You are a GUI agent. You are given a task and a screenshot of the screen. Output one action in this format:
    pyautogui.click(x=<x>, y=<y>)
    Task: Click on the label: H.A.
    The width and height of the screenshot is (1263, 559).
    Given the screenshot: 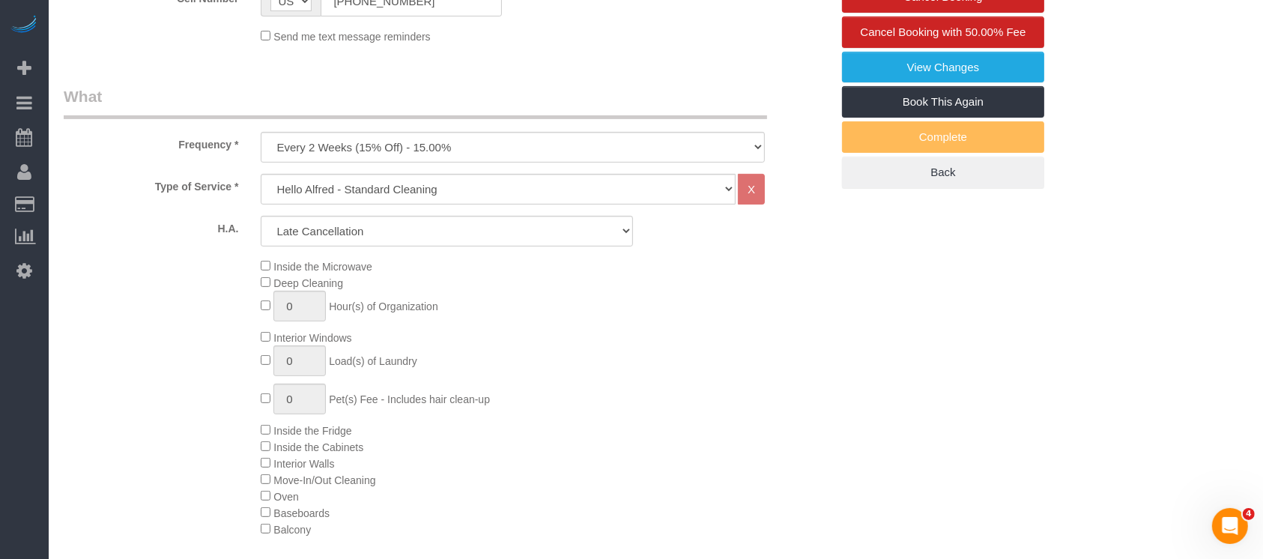 What is the action you would take?
    pyautogui.click(x=151, y=226)
    